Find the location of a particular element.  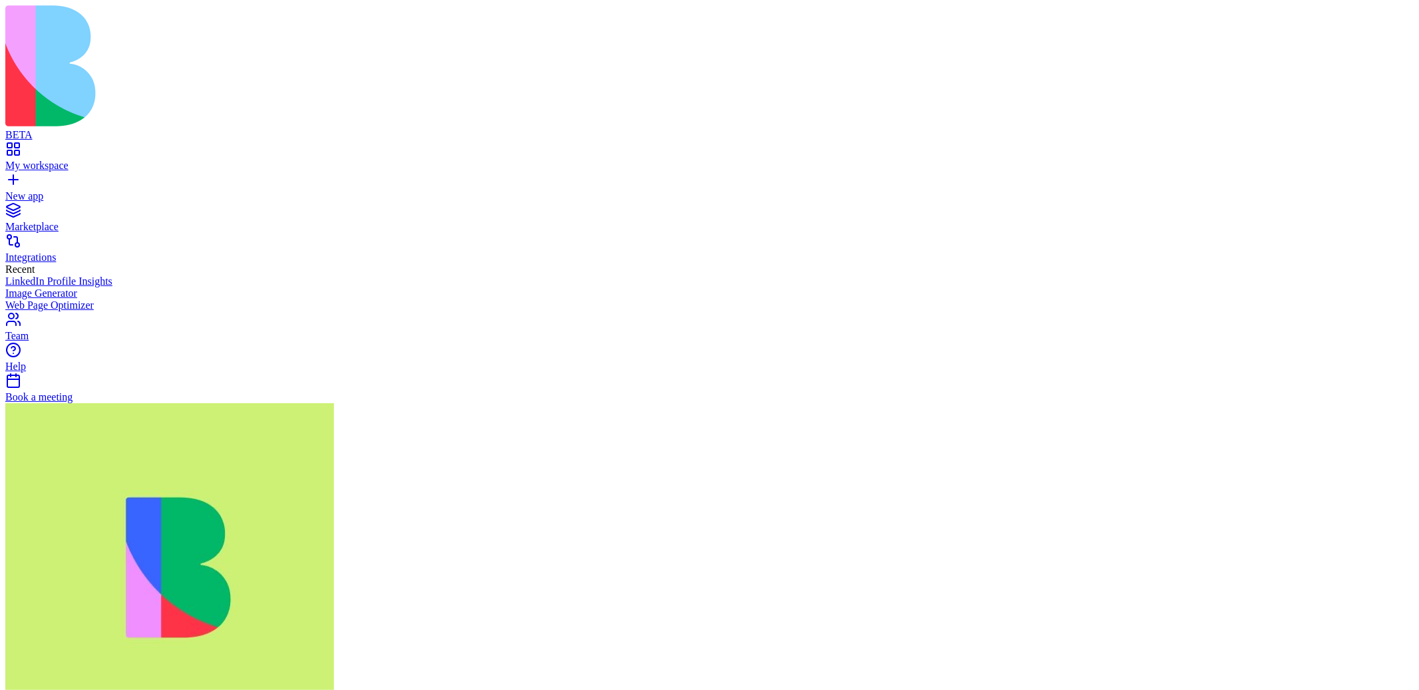

div: Integrations is located at coordinates (709, 257).